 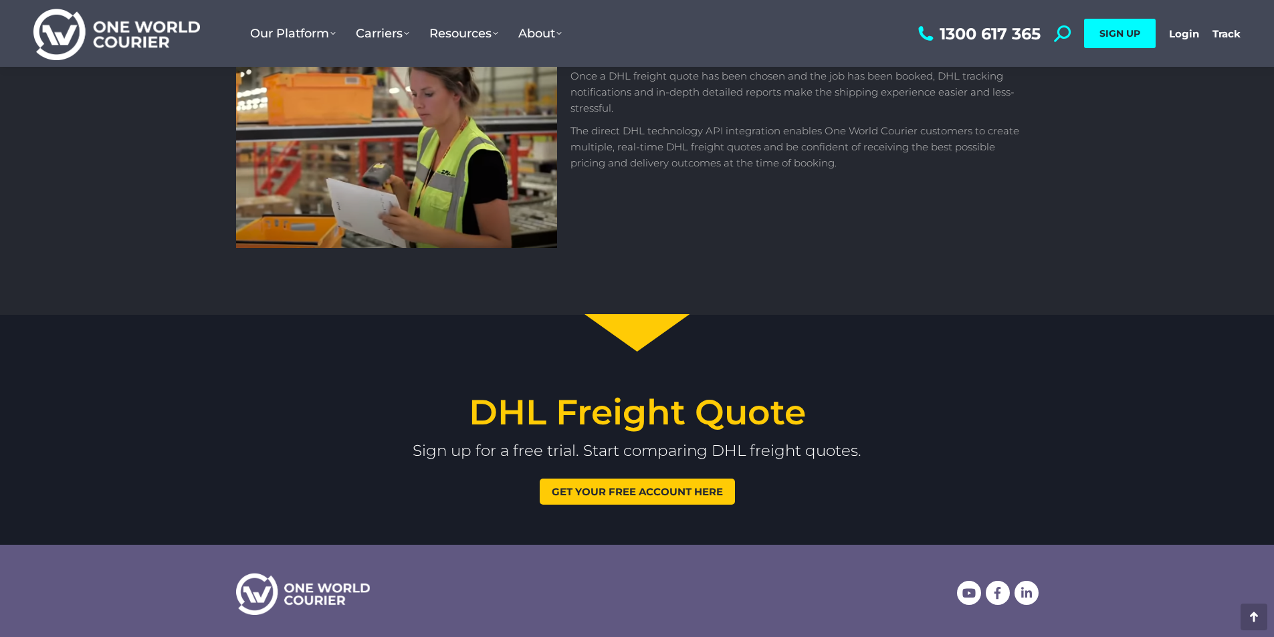 I want to click on a: Get your free account here, so click(x=637, y=492).